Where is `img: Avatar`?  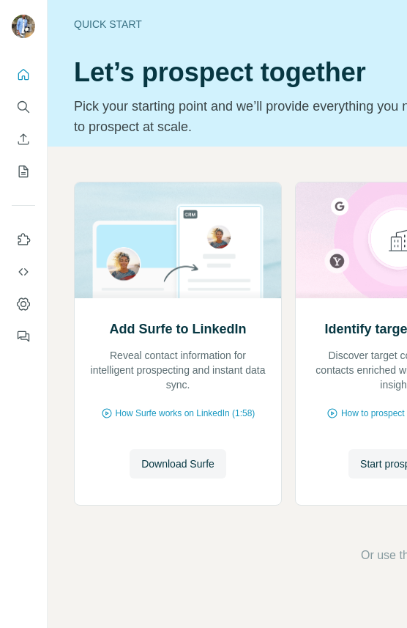
img: Avatar is located at coordinates (23, 26).